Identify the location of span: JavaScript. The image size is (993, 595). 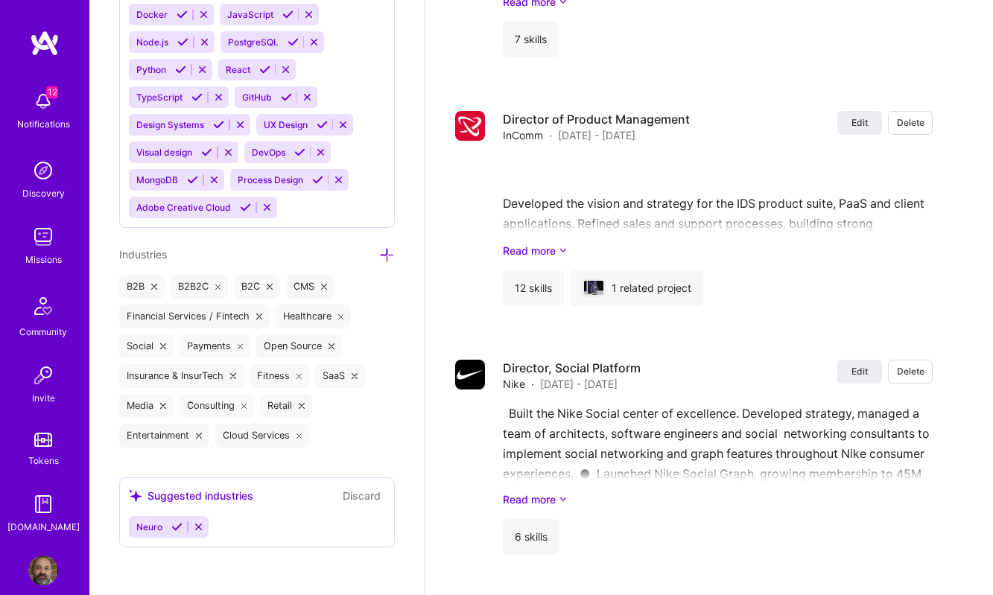
(250, 14).